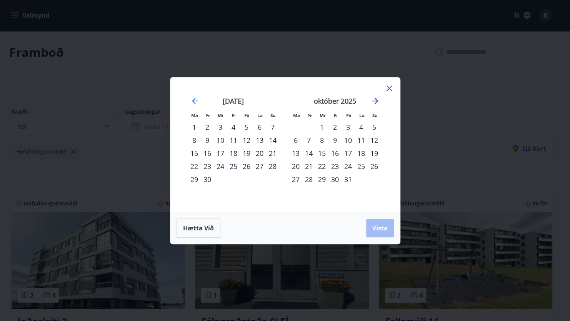 The width and height of the screenshot is (570, 321). What do you see at coordinates (348, 180) in the screenshot?
I see `div: 31` at bounding box center [348, 180].